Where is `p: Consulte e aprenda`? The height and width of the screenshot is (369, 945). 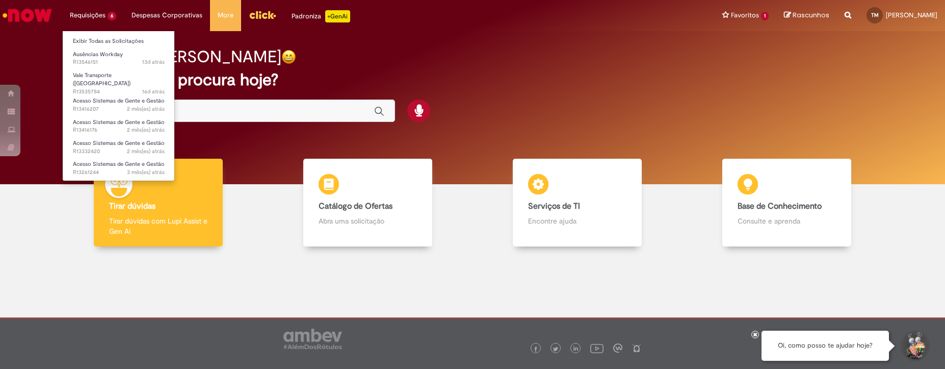 p: Consulte e aprenda is located at coordinates (787, 221).